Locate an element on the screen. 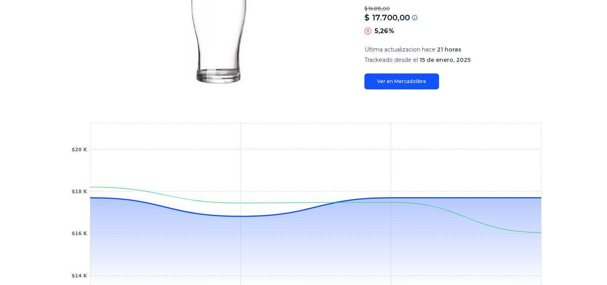  tspan: $18 K is located at coordinates (79, 191).